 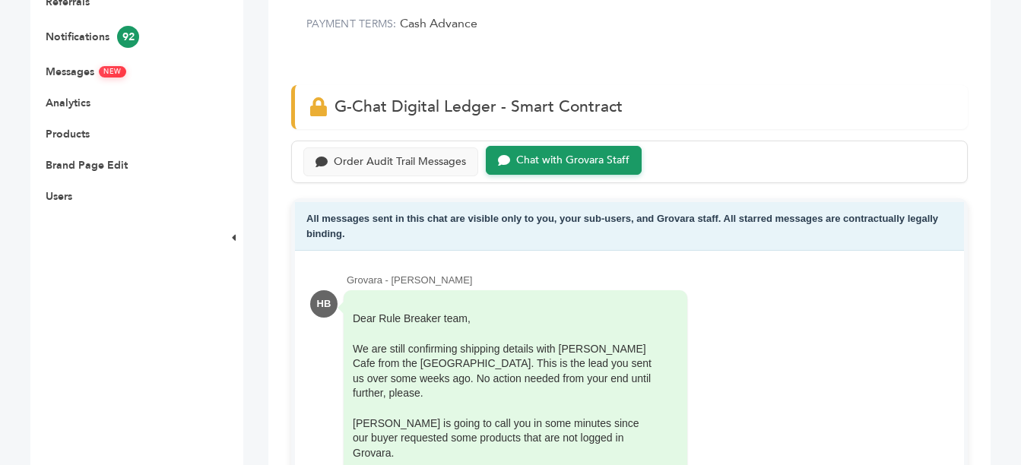 What do you see at coordinates (324, 304) in the screenshot?
I see `div: HB` at bounding box center [324, 304].